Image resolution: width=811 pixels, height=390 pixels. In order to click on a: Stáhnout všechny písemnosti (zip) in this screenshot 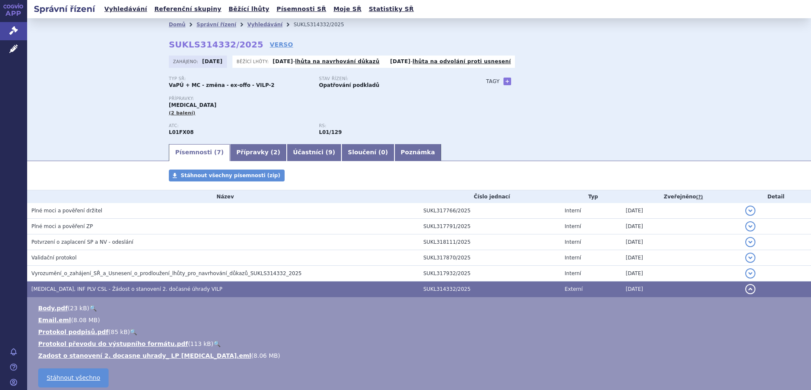, I will do `click(226, 176)`.